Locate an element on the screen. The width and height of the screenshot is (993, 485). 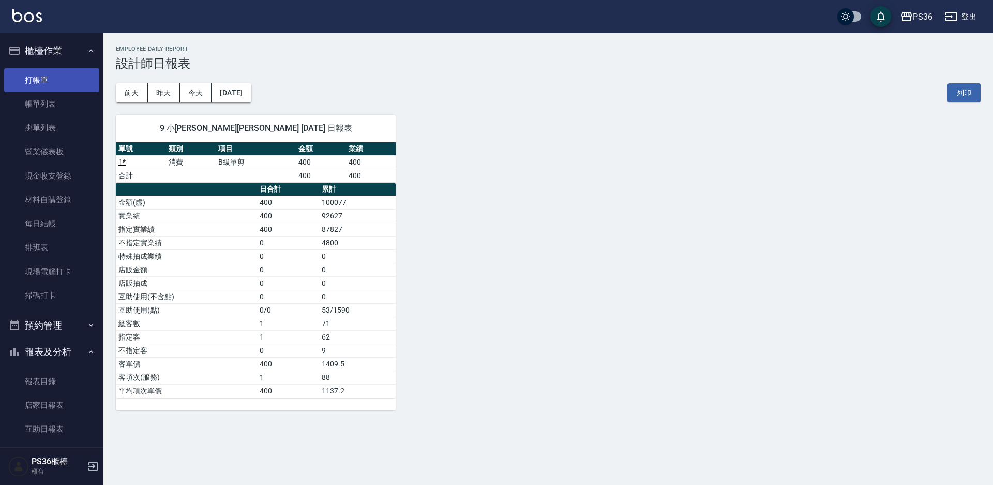
button: save is located at coordinates (881, 17).